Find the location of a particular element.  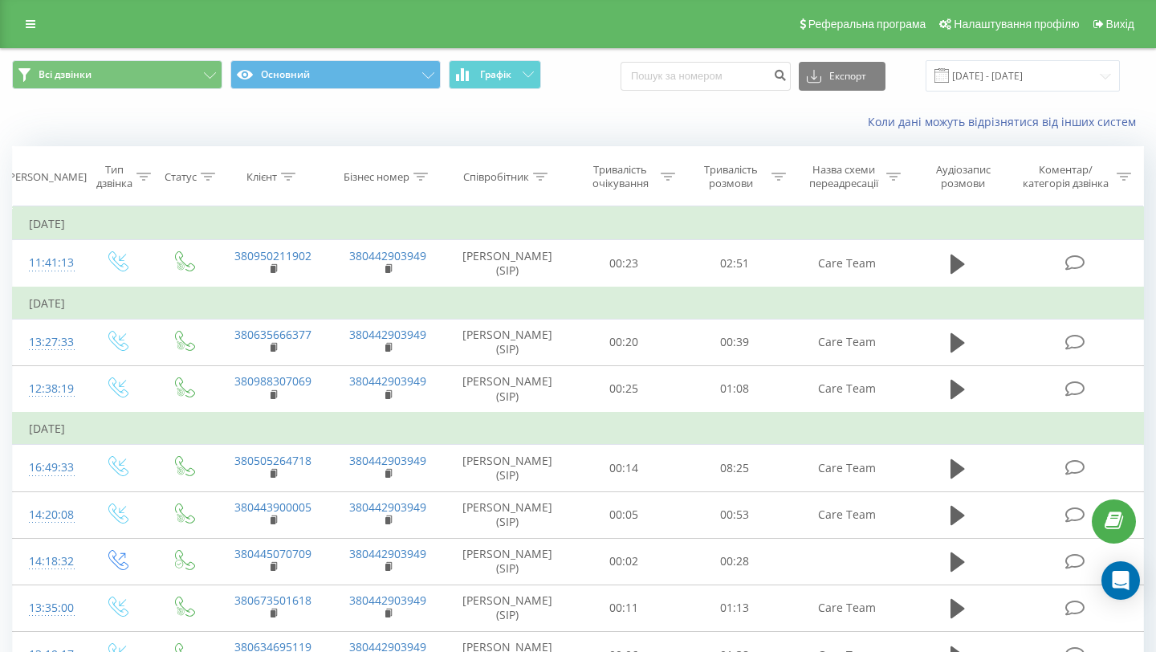

a: 380445070709 is located at coordinates (273, 553).